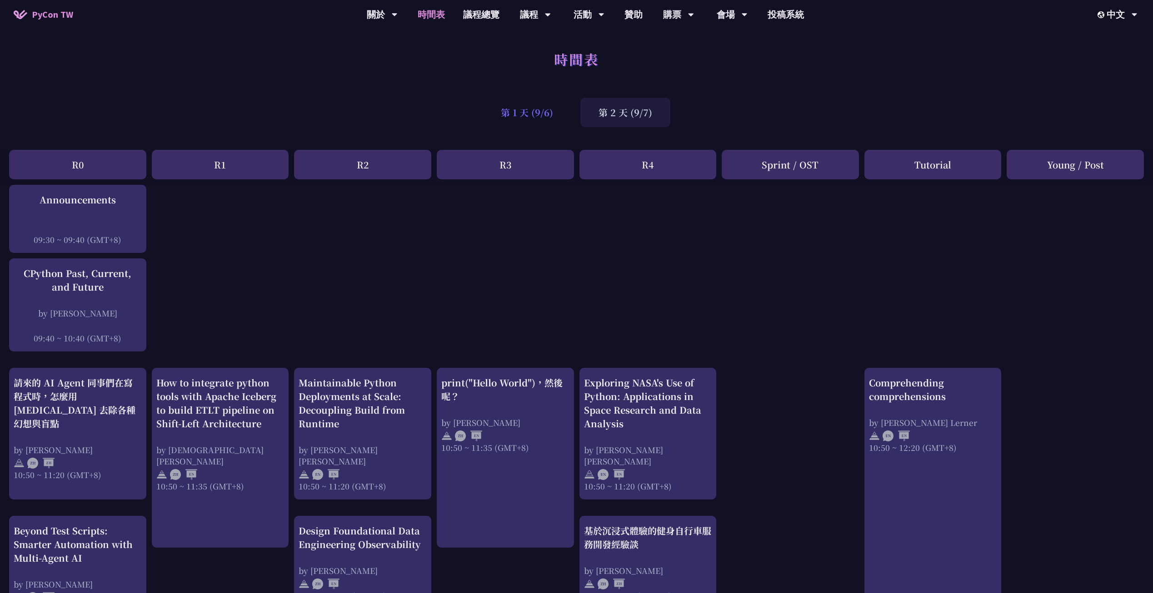 The image size is (1153, 593). What do you see at coordinates (363, 538) in the screenshot?
I see `div: Design Foundational Data Engineering Observability` at bounding box center [363, 538].